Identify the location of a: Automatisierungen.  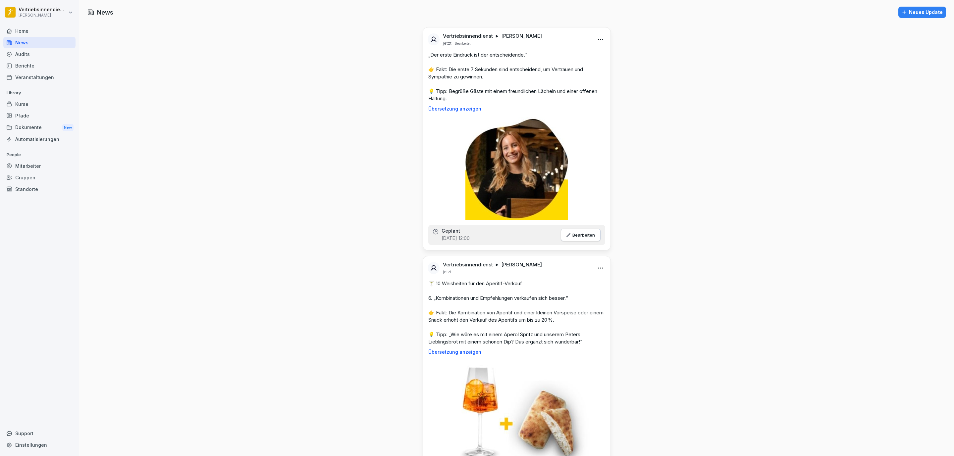
(39, 139).